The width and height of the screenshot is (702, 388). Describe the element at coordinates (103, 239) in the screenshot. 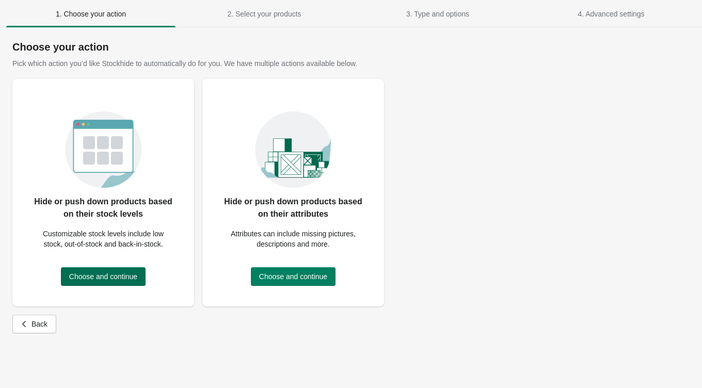

I see `p: Customizable stock levels include low stock, out-of-stock and back-in-stock.` at that location.